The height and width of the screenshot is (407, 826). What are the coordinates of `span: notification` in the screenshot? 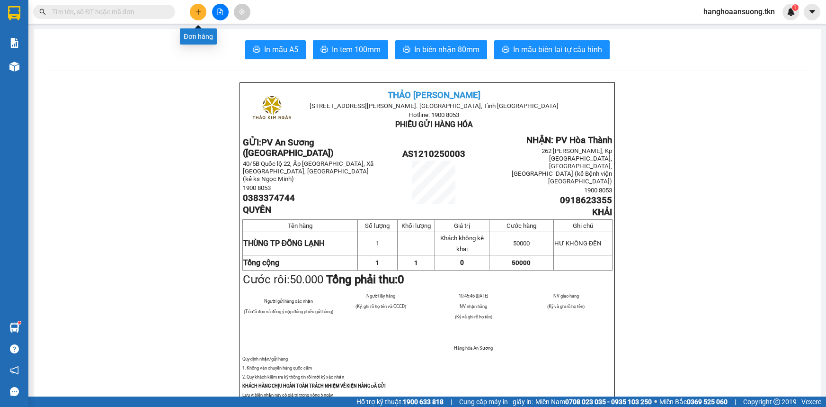 It's located at (14, 370).